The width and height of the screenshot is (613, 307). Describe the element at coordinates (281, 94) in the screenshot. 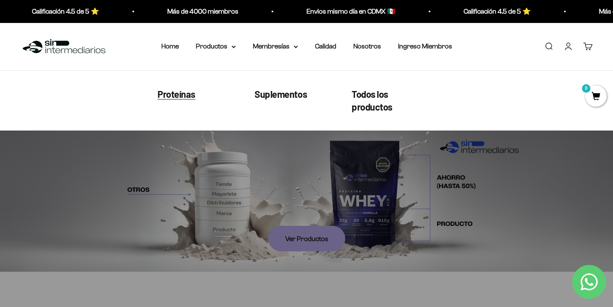

I see `span: Suplementos` at that location.